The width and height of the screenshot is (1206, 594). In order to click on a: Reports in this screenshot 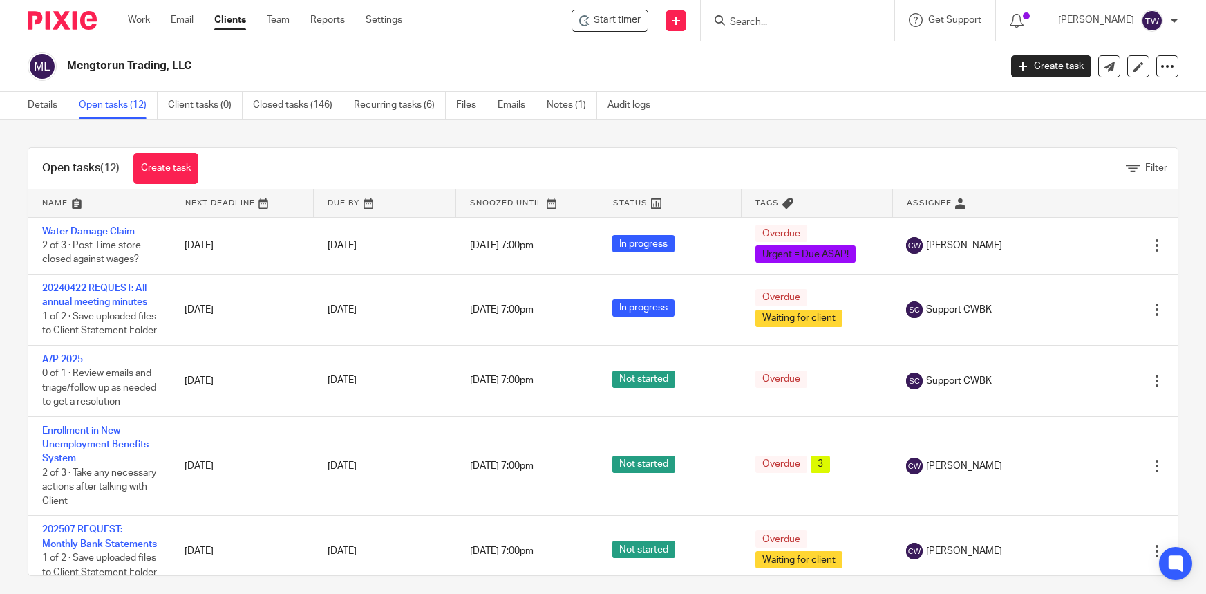, I will do `click(328, 20)`.